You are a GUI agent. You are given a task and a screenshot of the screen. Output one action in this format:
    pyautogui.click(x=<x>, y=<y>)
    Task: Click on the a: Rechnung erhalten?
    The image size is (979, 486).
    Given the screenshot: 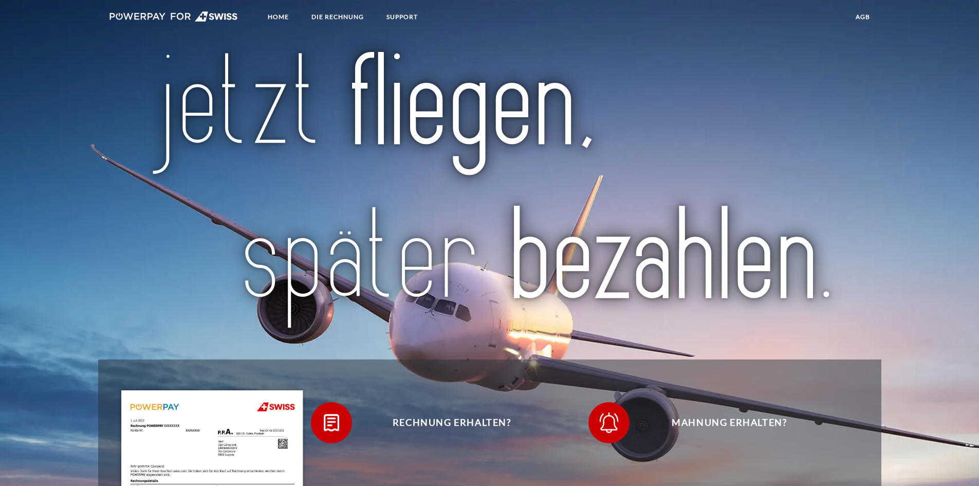 What is the action you would take?
    pyautogui.click(x=445, y=423)
    